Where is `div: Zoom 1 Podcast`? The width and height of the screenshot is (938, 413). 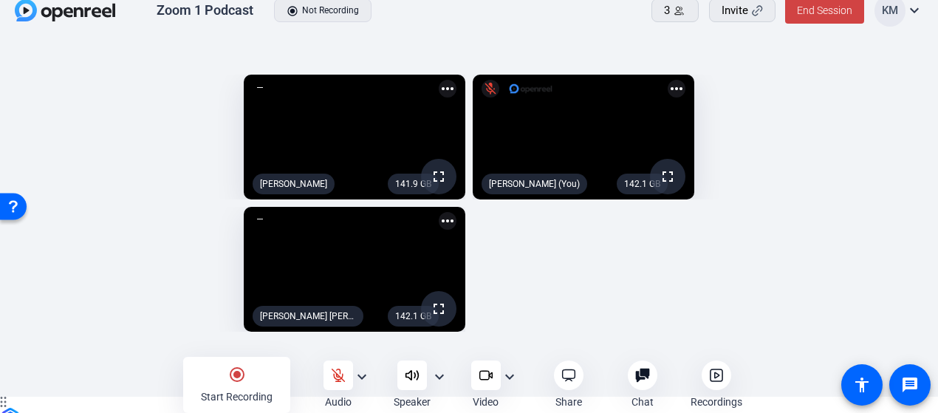
div: Zoom 1 Podcast is located at coordinates (205, 10).